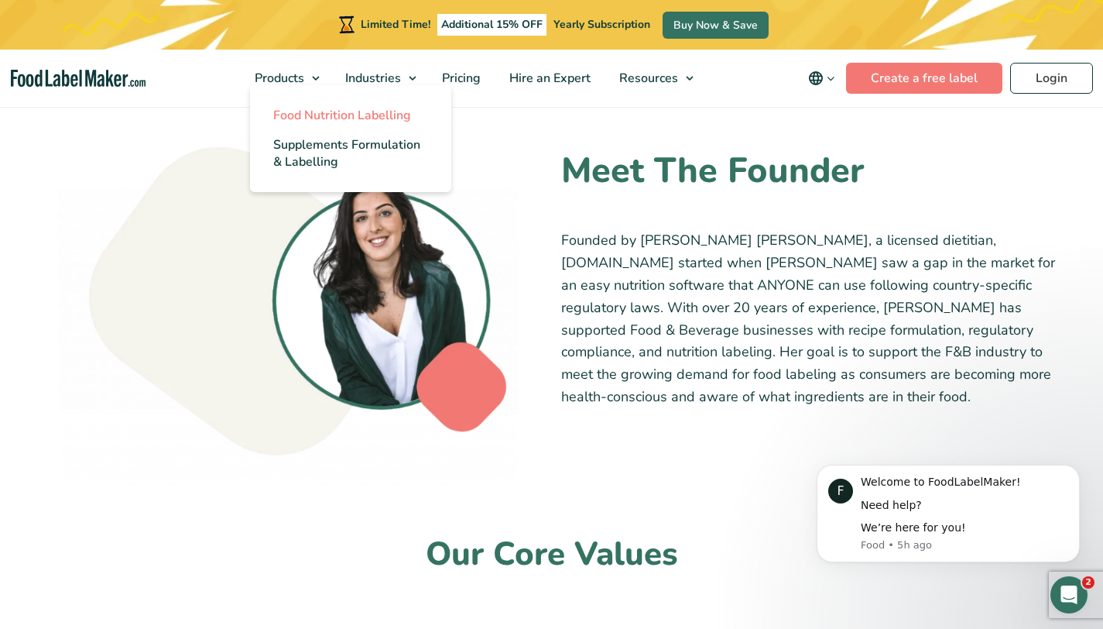  What do you see at coordinates (548, 78) in the screenshot?
I see `span: Hire an Expert` at bounding box center [548, 78].